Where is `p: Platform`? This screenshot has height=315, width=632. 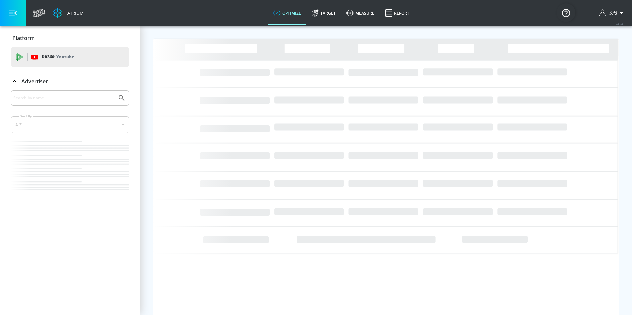
p: Platform is located at coordinates (23, 38).